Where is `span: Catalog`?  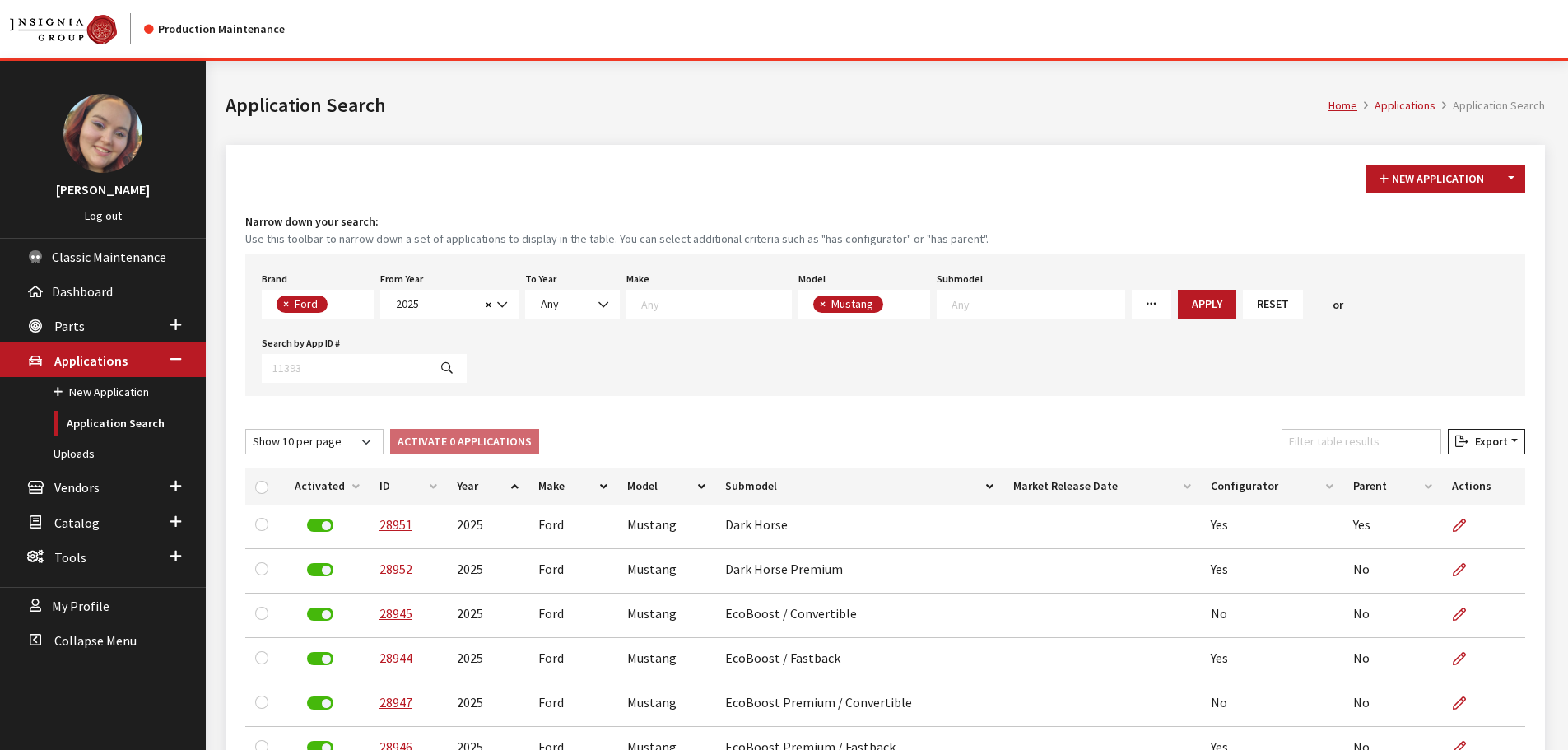
span: Catalog is located at coordinates (77, 523).